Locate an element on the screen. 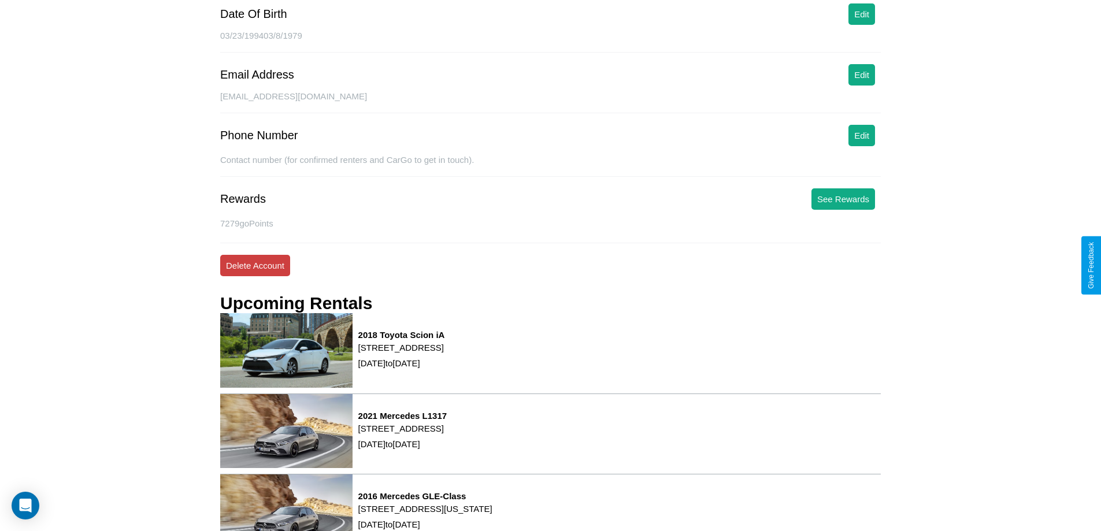 This screenshot has width=1101, height=531. h3: 2021 Mercedes L1317 is located at coordinates (402, 416).